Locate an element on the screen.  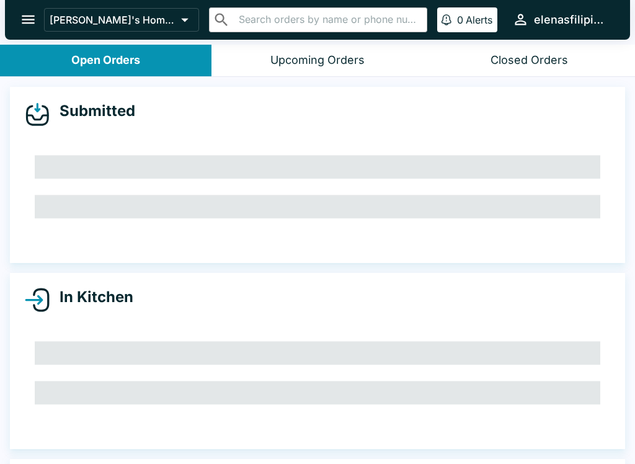
h4: Submitted is located at coordinates (92, 111).